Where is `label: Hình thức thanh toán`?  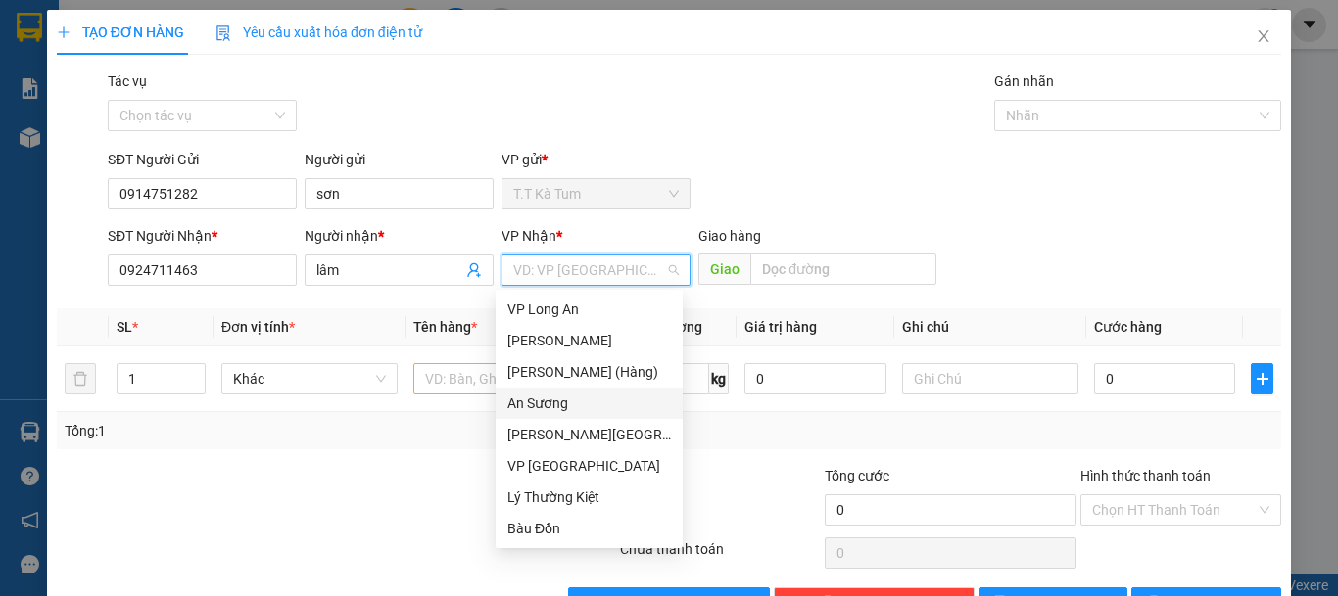 label: Hình thức thanh toán is located at coordinates (1145, 476).